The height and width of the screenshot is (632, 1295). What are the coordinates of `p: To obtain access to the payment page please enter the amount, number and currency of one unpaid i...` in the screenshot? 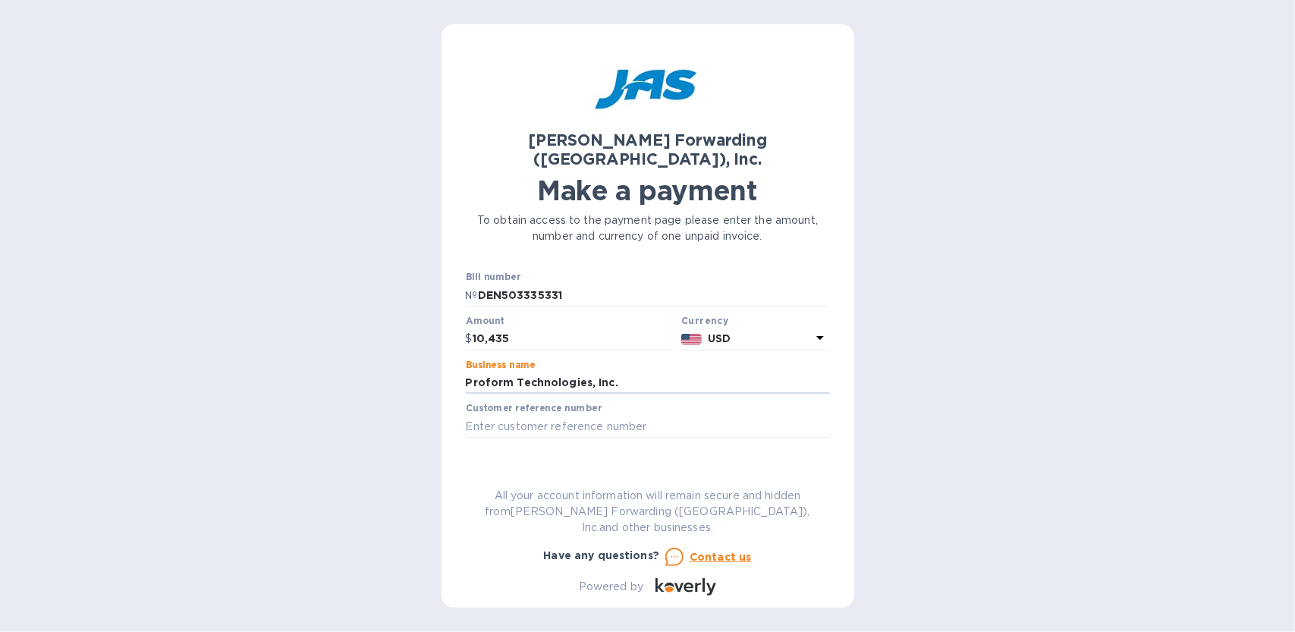 It's located at (648, 228).